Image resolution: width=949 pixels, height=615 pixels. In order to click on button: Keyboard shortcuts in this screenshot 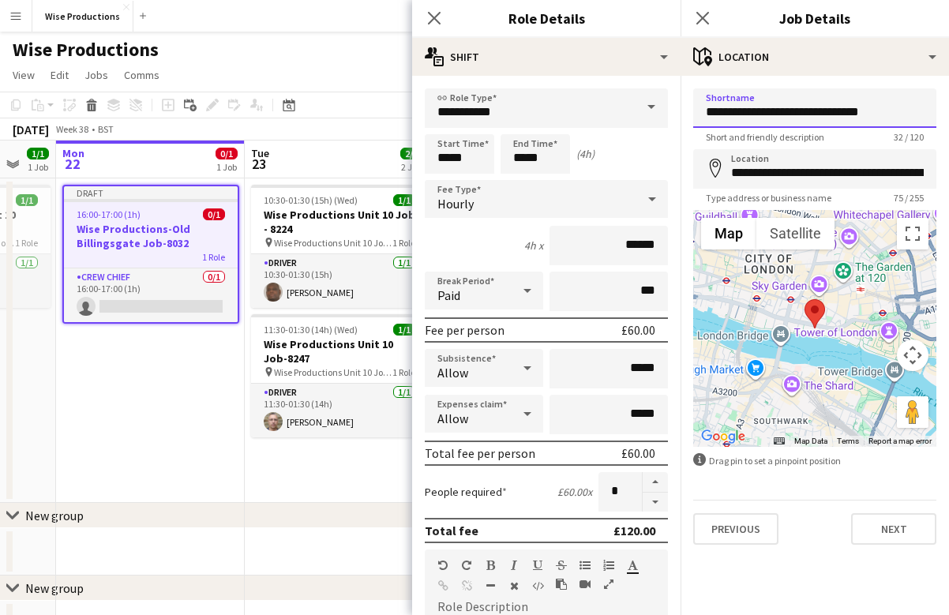, I will do `click(779, 441)`.